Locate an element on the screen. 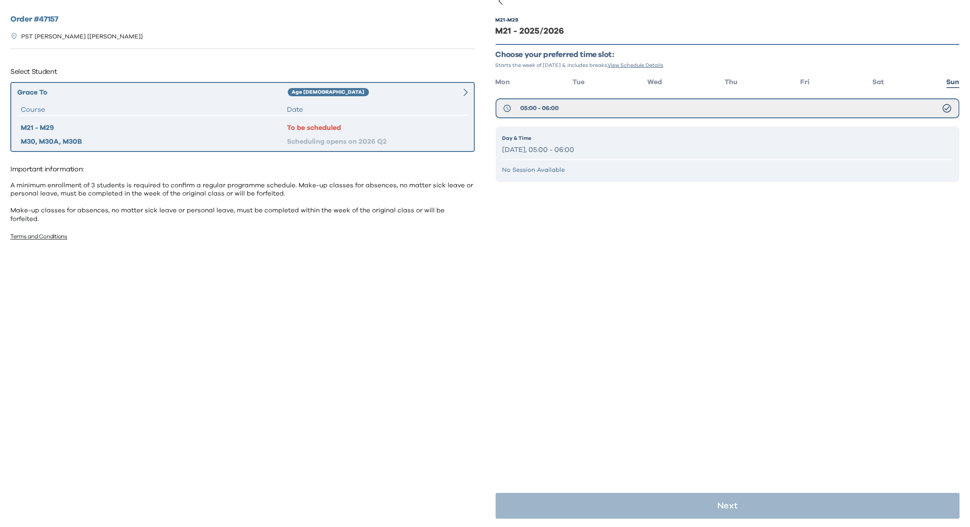 This screenshot has height=527, width=970. span: View Schedule Details is located at coordinates (635, 65).